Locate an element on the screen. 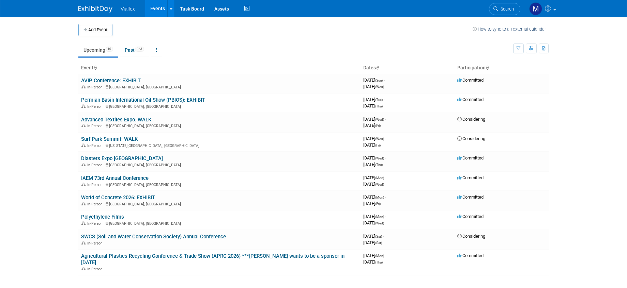 The height and width of the screenshot is (288, 627). span: Viaflex is located at coordinates (128, 9).